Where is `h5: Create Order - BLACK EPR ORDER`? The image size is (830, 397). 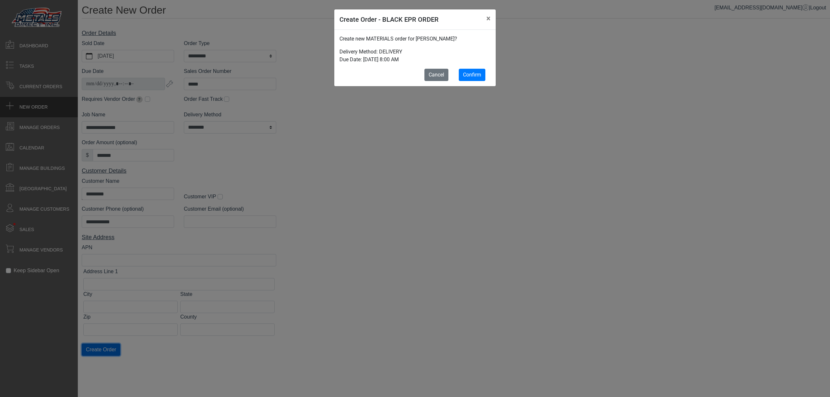
h5: Create Order - BLACK EPR ORDER is located at coordinates (389, 19).